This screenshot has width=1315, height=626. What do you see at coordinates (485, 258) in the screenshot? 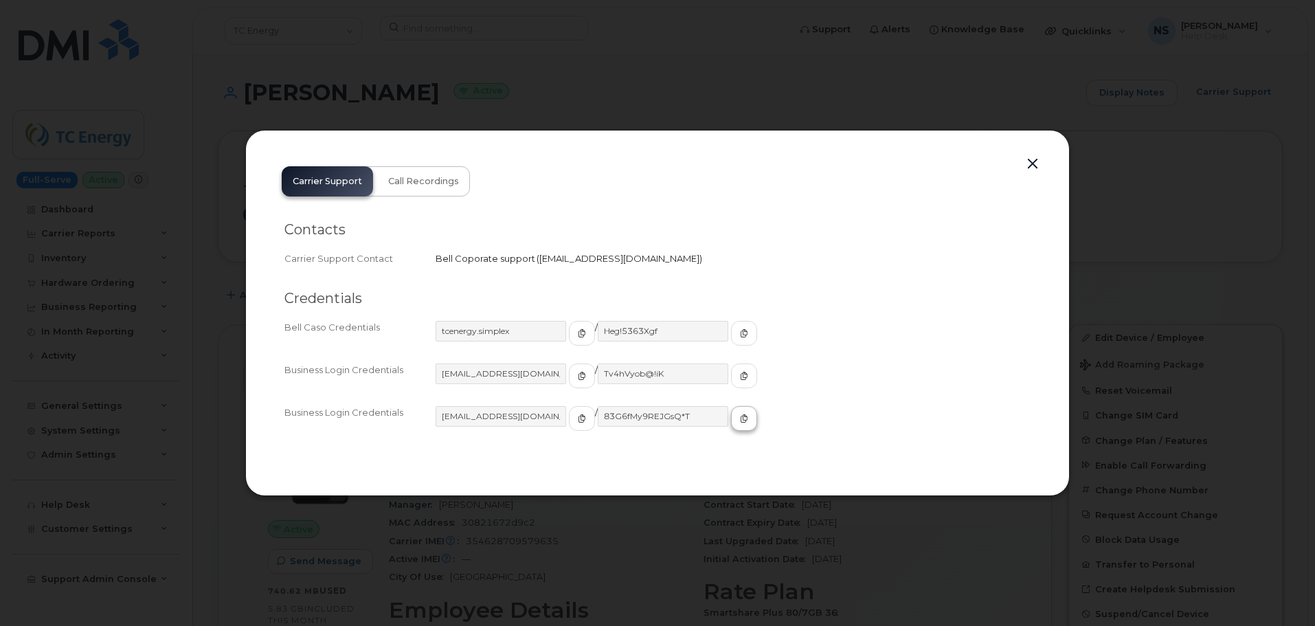
I see `span: Bell Coporate support` at bounding box center [485, 258].